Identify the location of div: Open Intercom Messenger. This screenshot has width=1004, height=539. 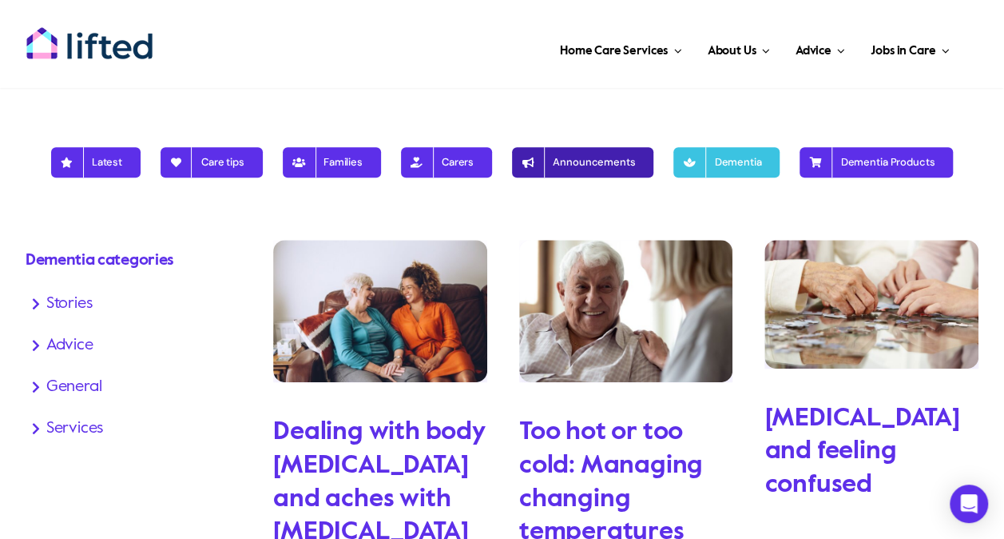
(969, 503).